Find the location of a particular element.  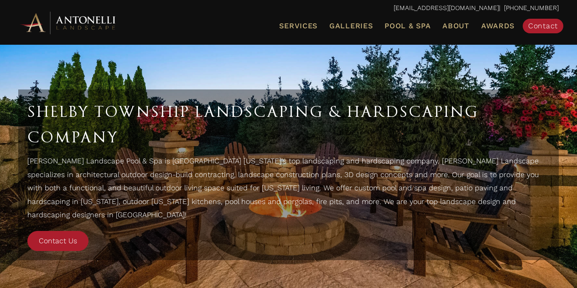

a: Galleries is located at coordinates (351, 26).